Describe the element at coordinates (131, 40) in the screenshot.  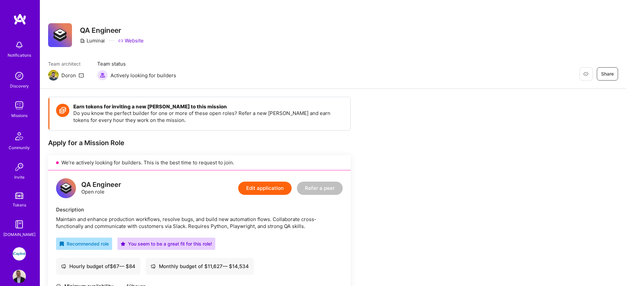
I see `a: Website` at that location.